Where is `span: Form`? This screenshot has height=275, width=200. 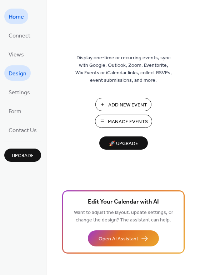
span: Form is located at coordinates (15, 111).